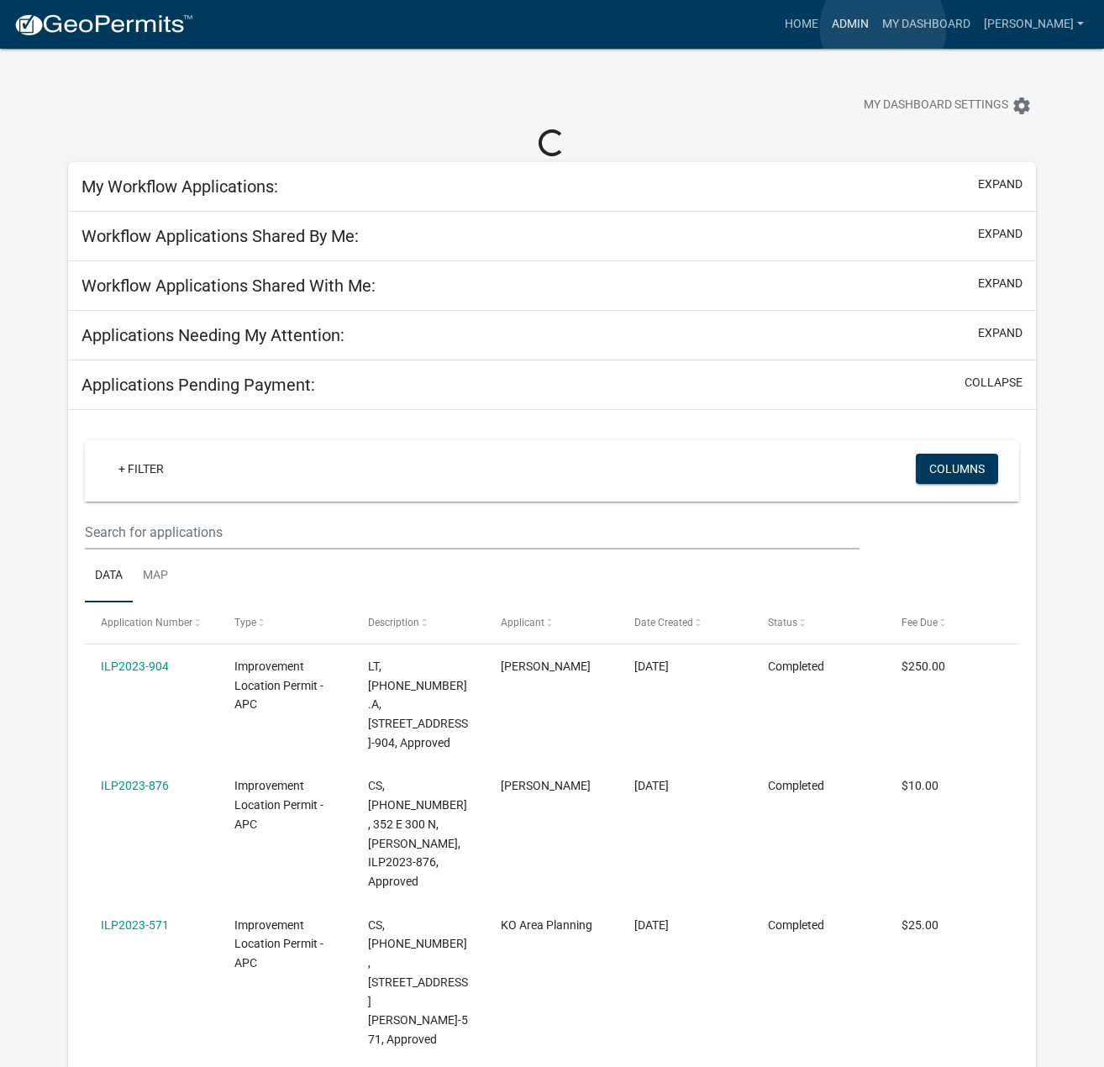 Image resolution: width=1104 pixels, height=1067 pixels. I want to click on a: Home, so click(801, 24).